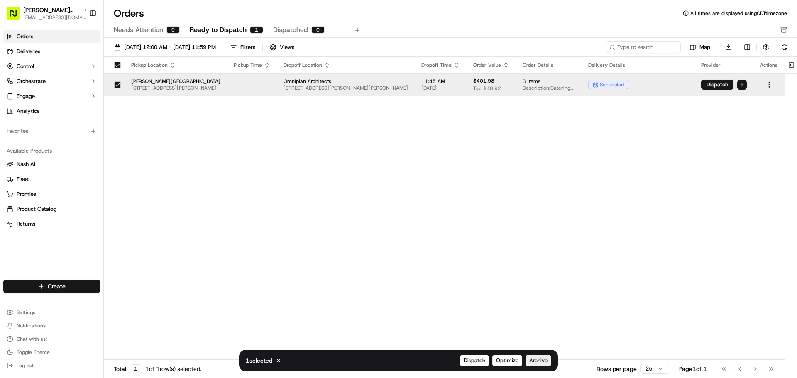  What do you see at coordinates (51, 313) in the screenshot?
I see `button: Settings` at bounding box center [51, 313].